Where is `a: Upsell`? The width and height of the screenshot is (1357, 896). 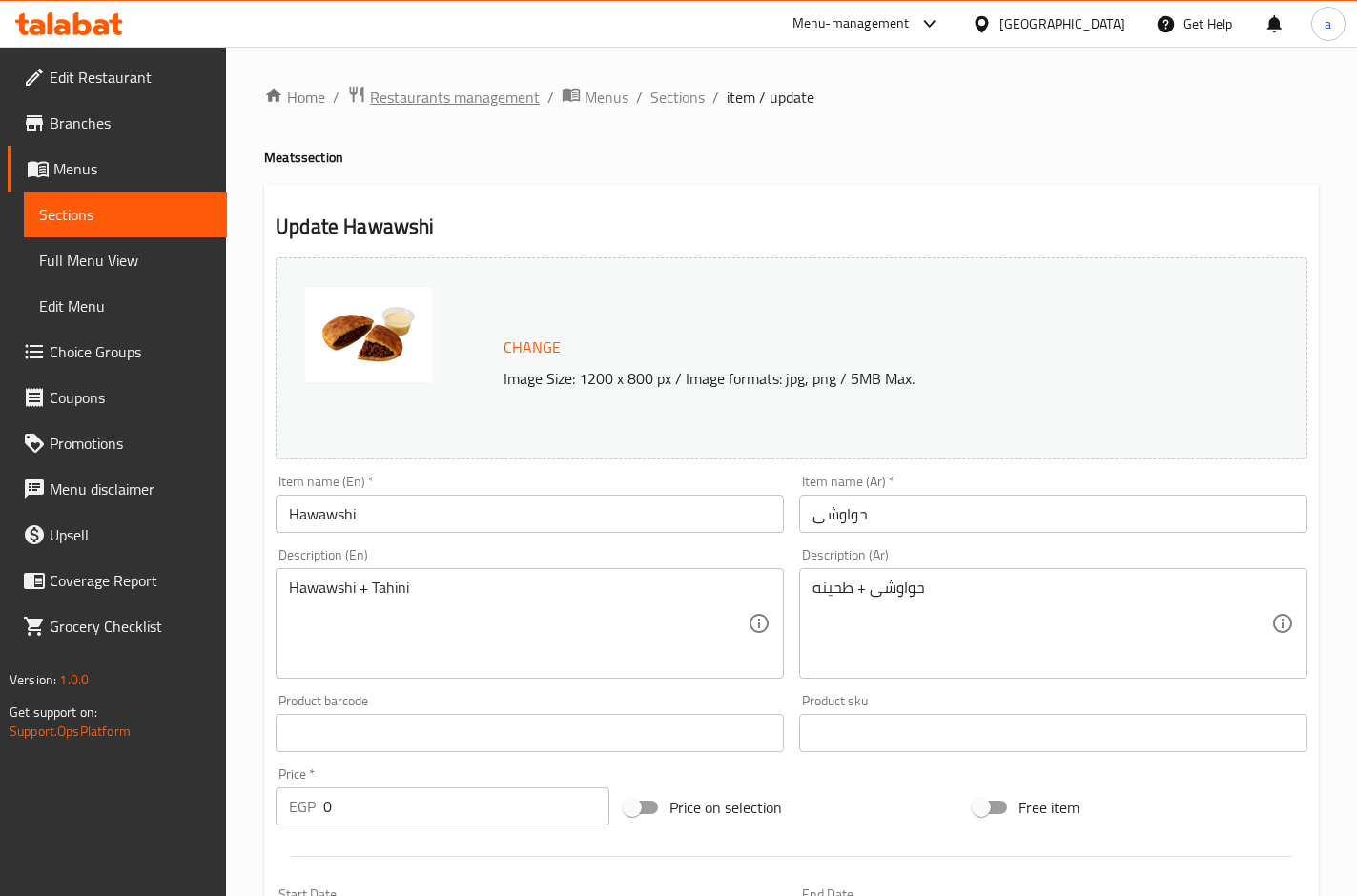
a: Upsell is located at coordinates (117, 535).